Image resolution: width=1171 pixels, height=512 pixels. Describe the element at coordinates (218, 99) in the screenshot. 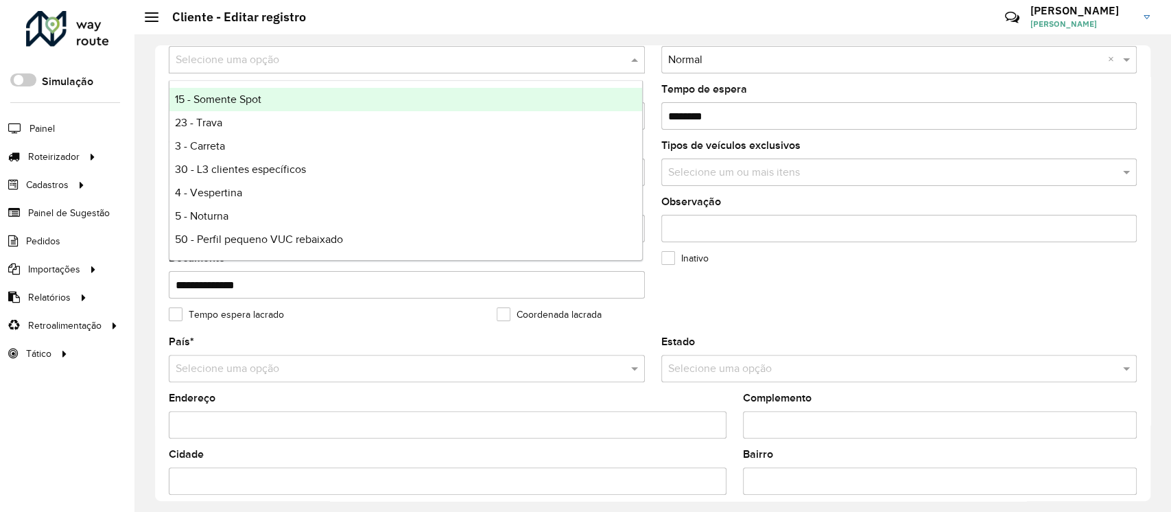

I see `span: 15 - Somente Spot` at that location.